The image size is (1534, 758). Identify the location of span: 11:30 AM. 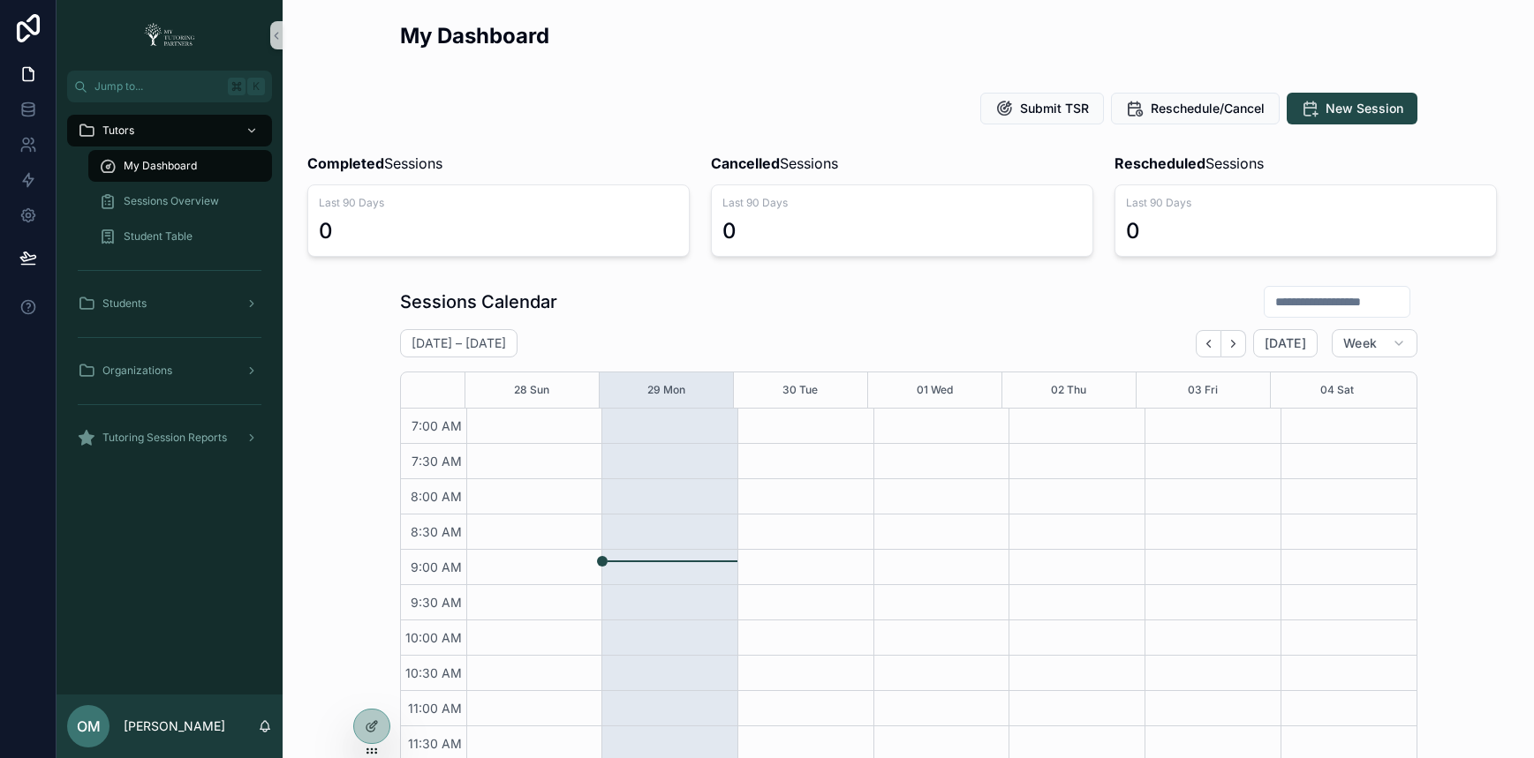
(434, 743).